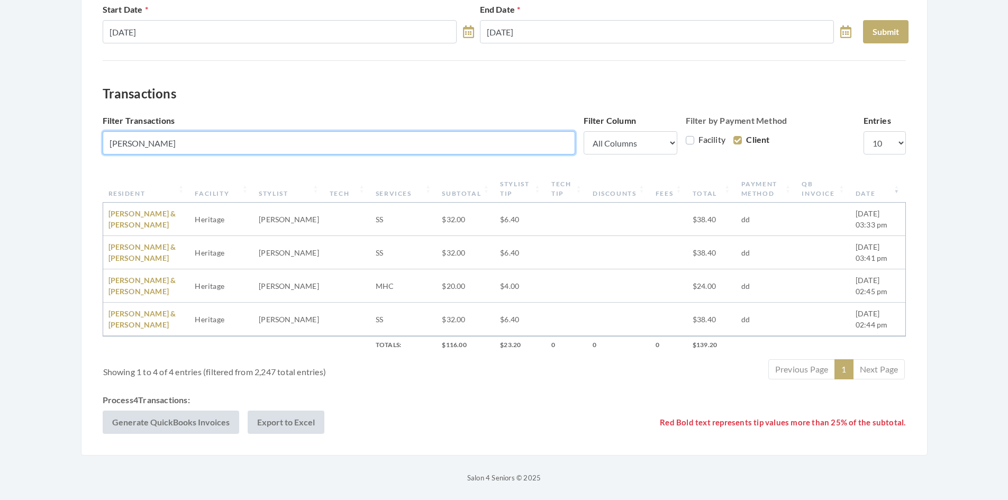  Describe the element at coordinates (466, 286) in the screenshot. I see `td: $20.00` at that location.